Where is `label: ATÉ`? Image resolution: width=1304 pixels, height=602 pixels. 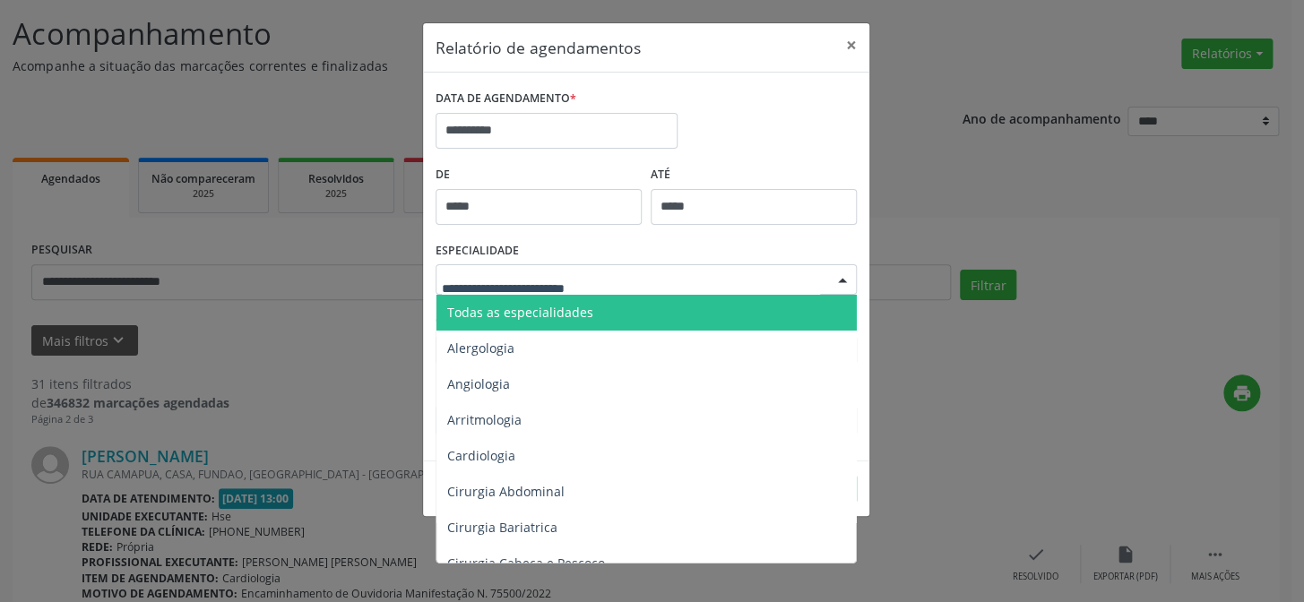 label: ATÉ is located at coordinates (754, 175).